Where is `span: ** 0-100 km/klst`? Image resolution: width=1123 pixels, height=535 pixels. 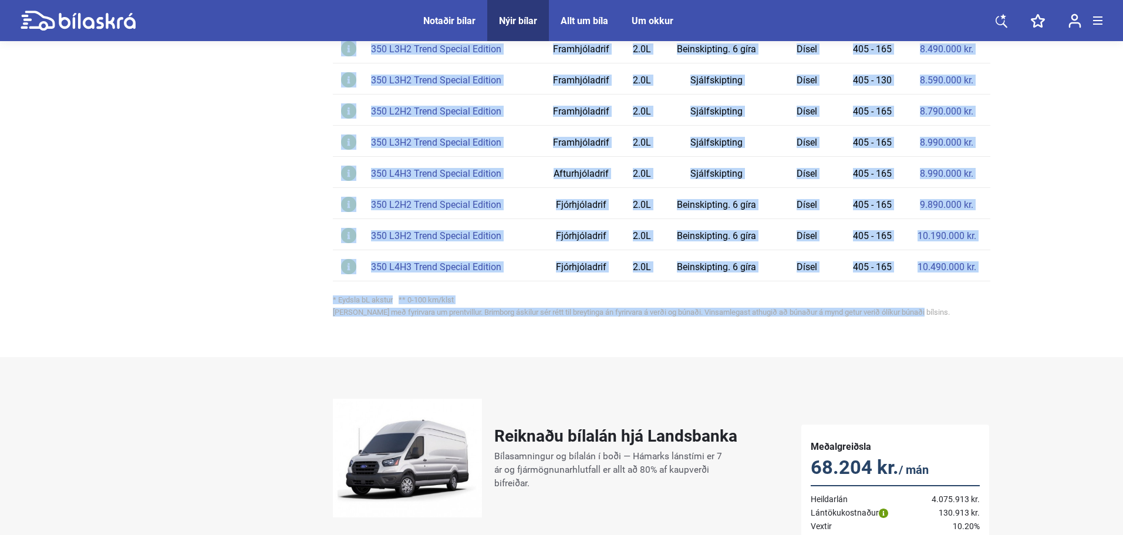
span: ** 0-100 km/klst is located at coordinates (426, 299).